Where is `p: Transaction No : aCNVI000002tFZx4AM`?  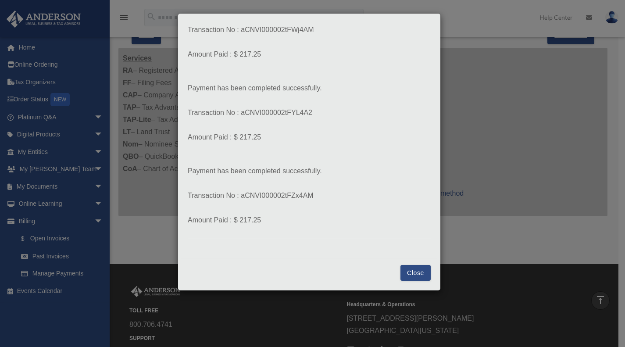 p: Transaction No : aCNVI000002tFZx4AM is located at coordinates (309, 196).